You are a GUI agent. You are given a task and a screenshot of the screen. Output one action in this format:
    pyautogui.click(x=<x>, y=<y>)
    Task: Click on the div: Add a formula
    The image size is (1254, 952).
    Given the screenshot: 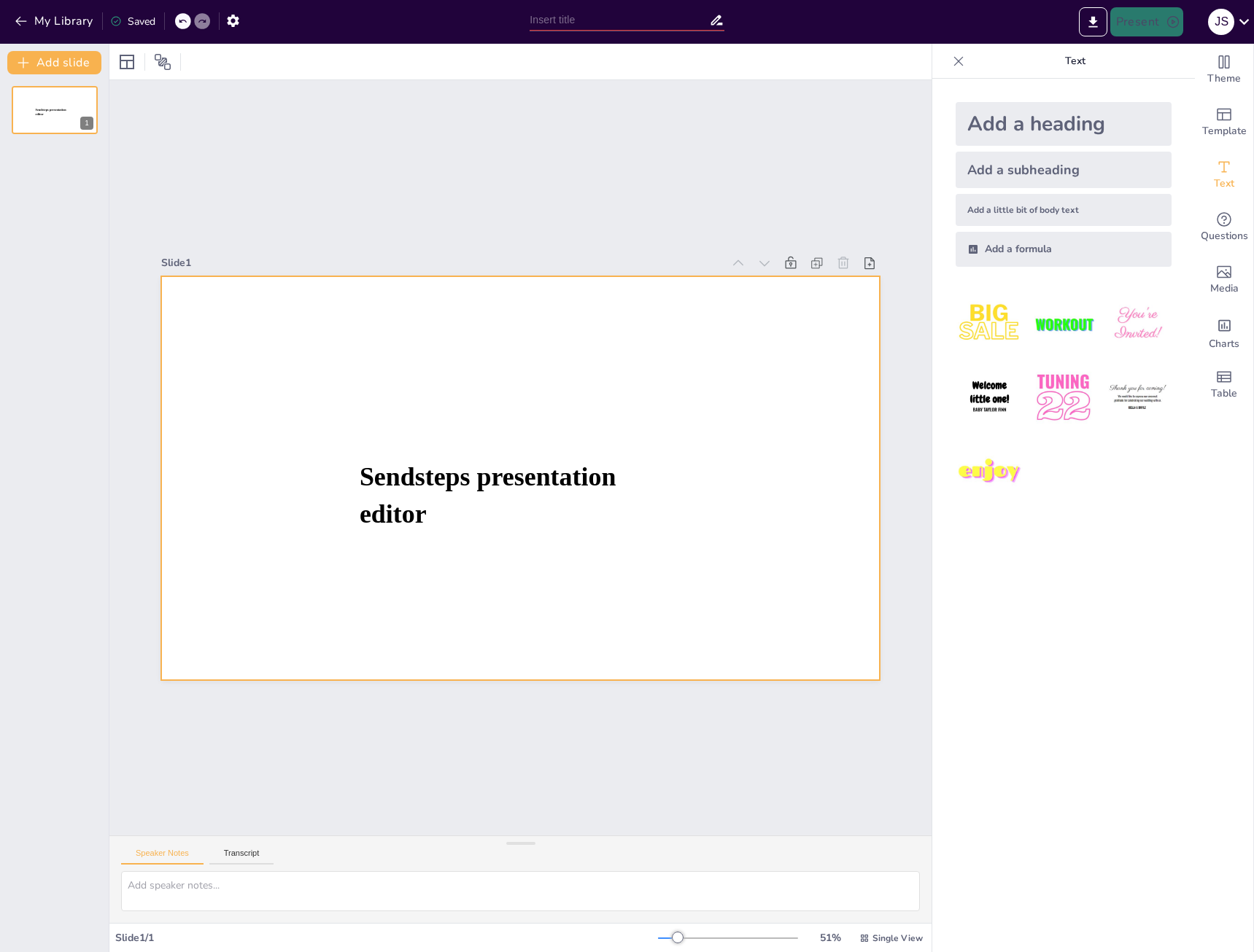 What is the action you would take?
    pyautogui.click(x=1064, y=249)
    